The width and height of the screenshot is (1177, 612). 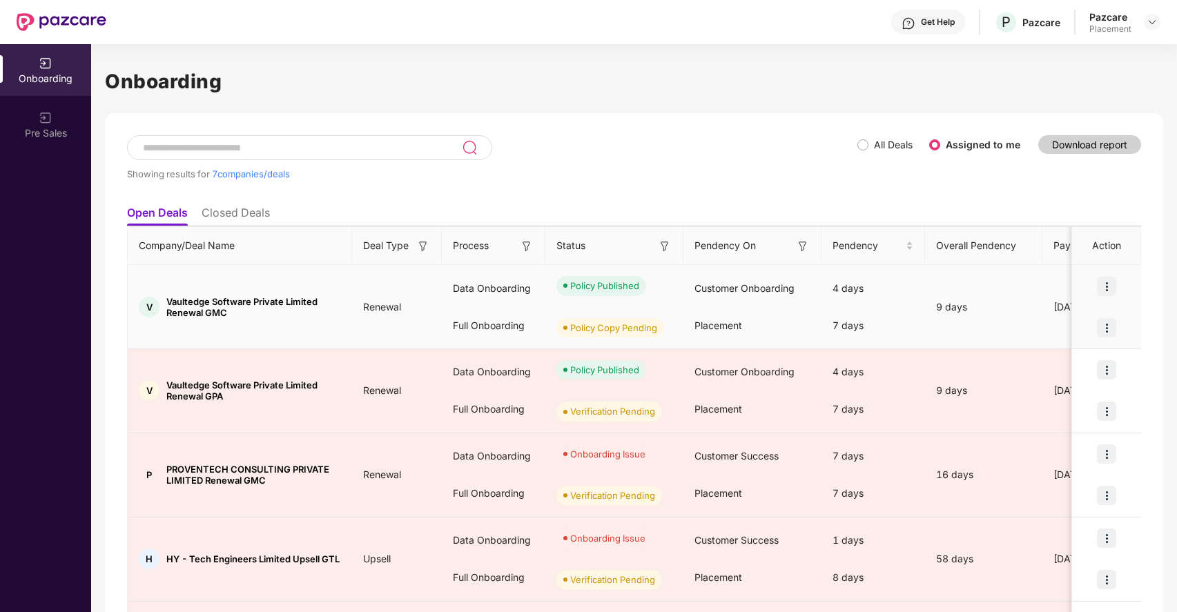 I want to click on img: svg+xml;base64,PHN2ZyBpZD0iRHJvcGRvd24tMzJ4MzIiIHhtbG5zPSJodHRwOi8vd3d3LnczLm9yZy8yMDAwL3N2ZyIgd2..., so click(x=1152, y=22).